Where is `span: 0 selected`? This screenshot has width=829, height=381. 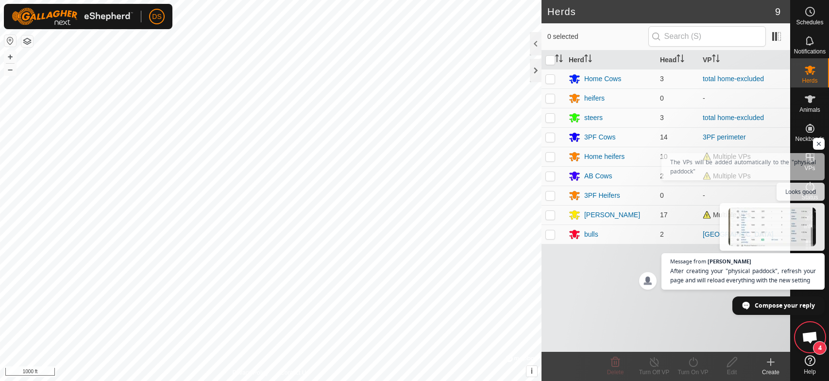
span: 0 selected is located at coordinates (598, 36).